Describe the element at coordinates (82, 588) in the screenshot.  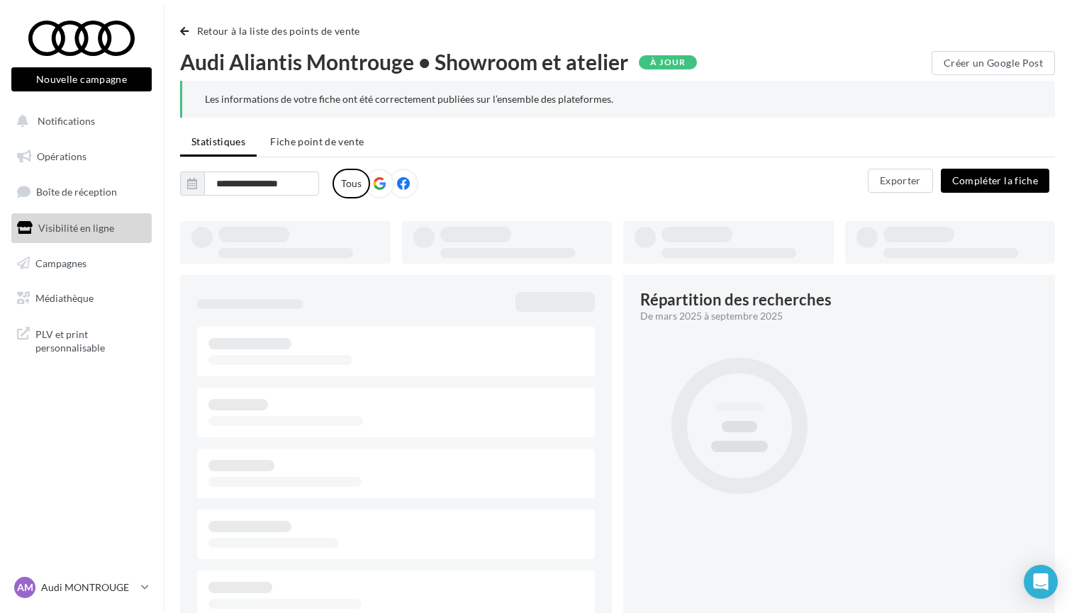
I see `a: AM Audi MONTROUGE` at that location.